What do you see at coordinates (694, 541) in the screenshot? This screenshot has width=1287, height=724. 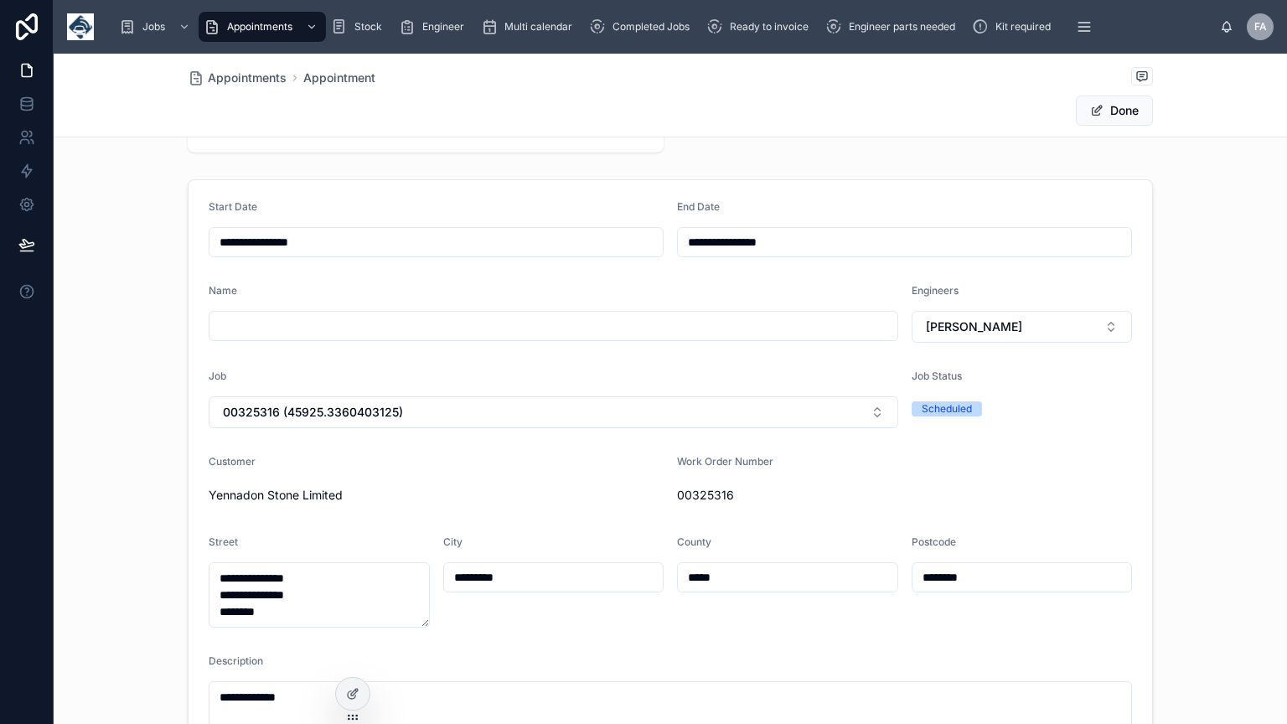 I see `span: County` at bounding box center [694, 541].